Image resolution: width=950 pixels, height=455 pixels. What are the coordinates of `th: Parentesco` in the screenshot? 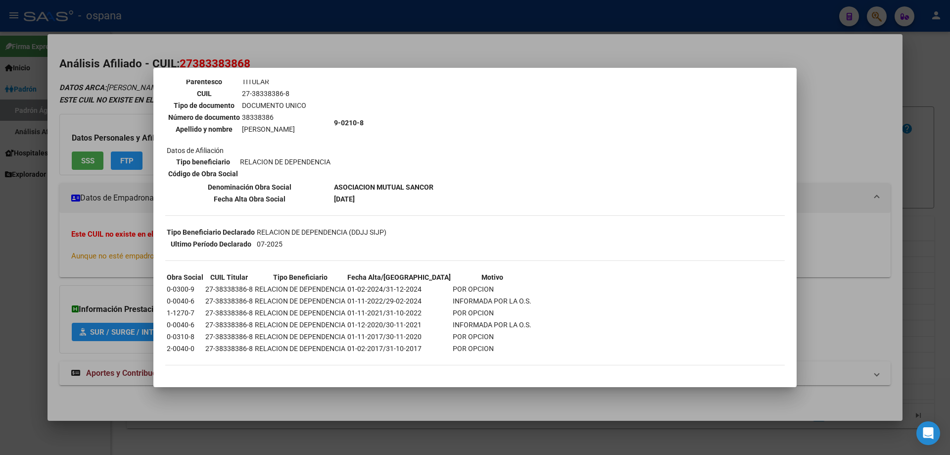 It's located at (204, 82).